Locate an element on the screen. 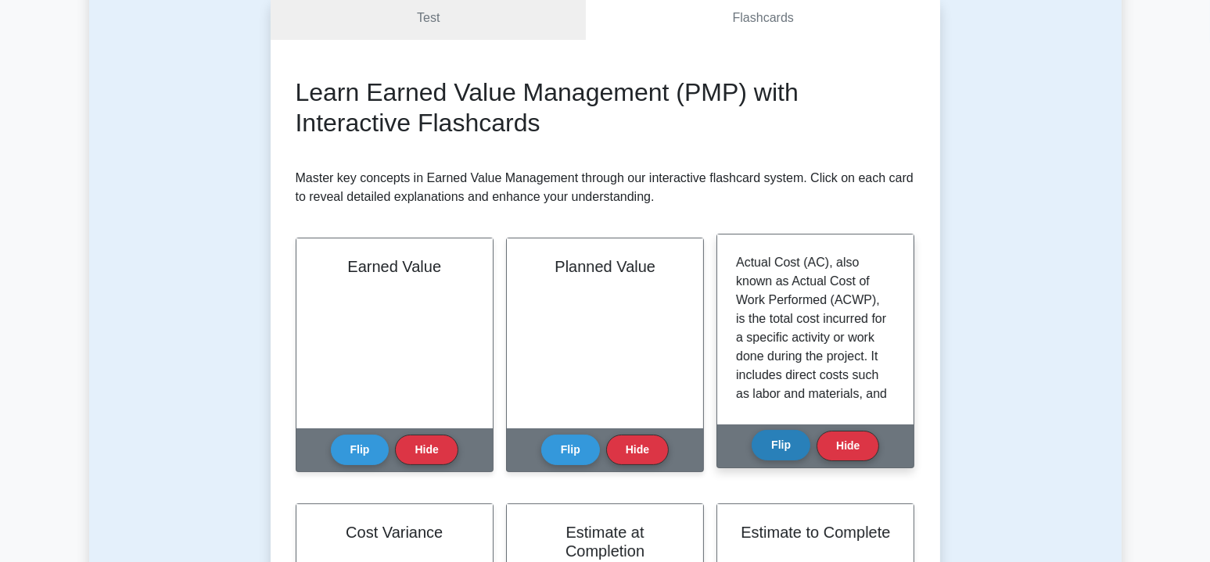 The image size is (1210, 562). h2: Estimate at Completion is located at coordinates (605, 542).